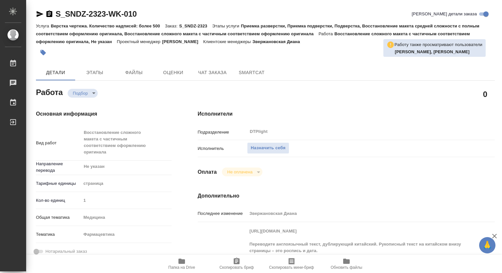 This screenshot has height=273, width=502. What do you see at coordinates (40, 14) in the screenshot?
I see `button: Скопировать ссылку для ЯМессенджера` at bounding box center [40, 14].